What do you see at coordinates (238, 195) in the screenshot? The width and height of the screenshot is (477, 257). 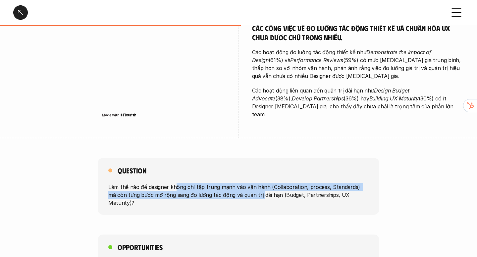 I see `p: Làm thế nào để designer không chỉ tập trung mạnh vào vận hành (Collaboration, process, Standards)...` at bounding box center [238, 195].